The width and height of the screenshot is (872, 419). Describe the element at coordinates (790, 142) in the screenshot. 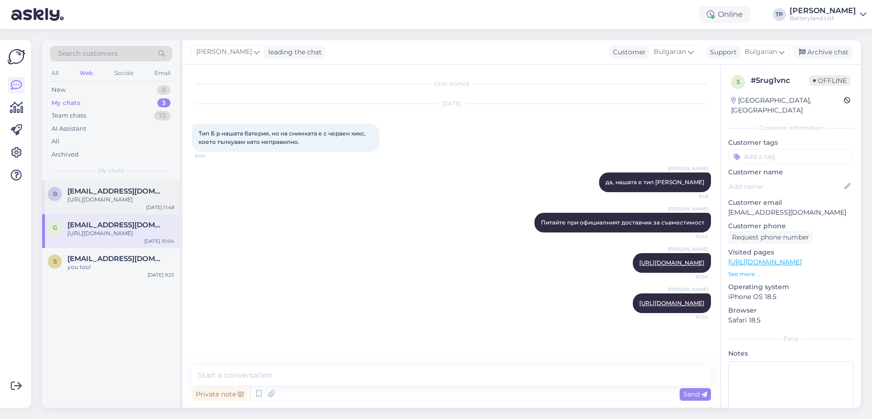

I see `p: Customer tags` at that location.